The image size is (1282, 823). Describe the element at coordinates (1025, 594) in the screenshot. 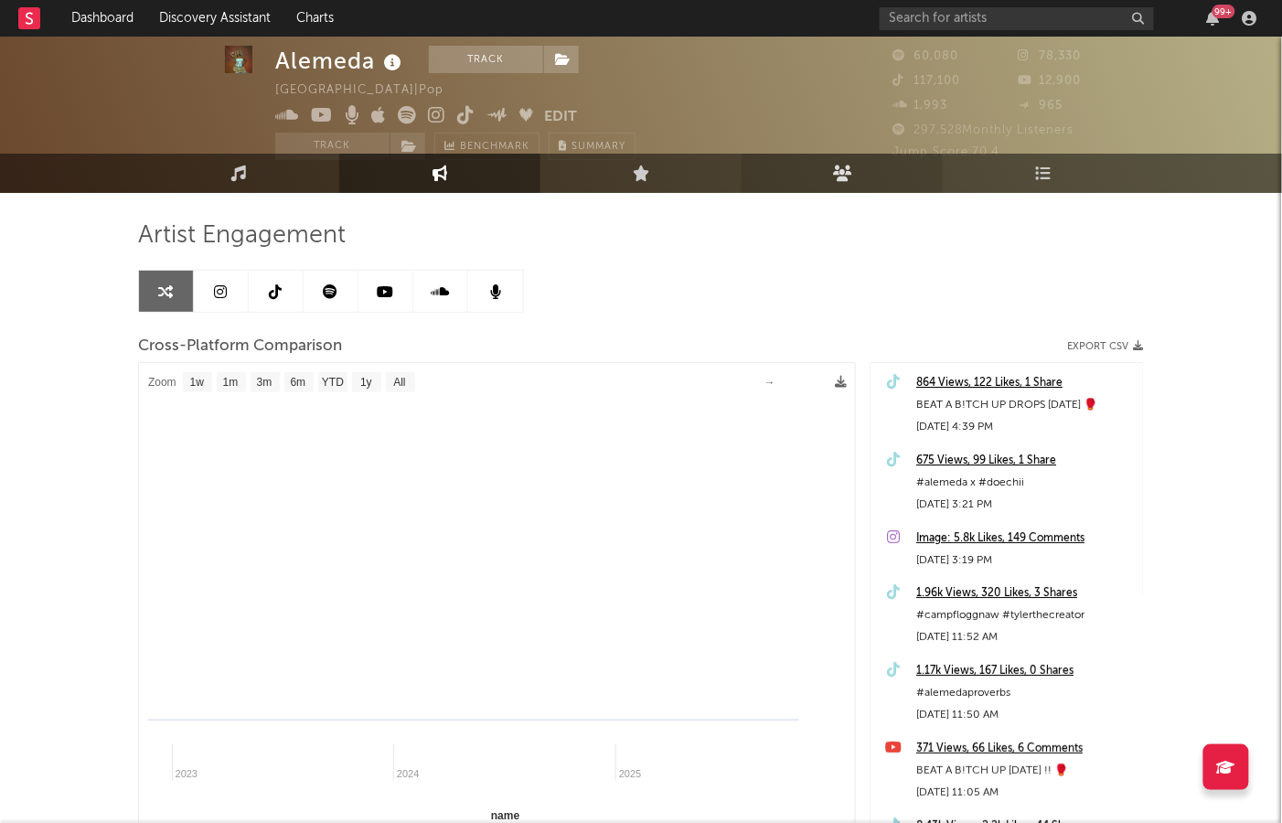

I see `a: 1.96k Views, 320 Likes, 3 Shares` at that location.